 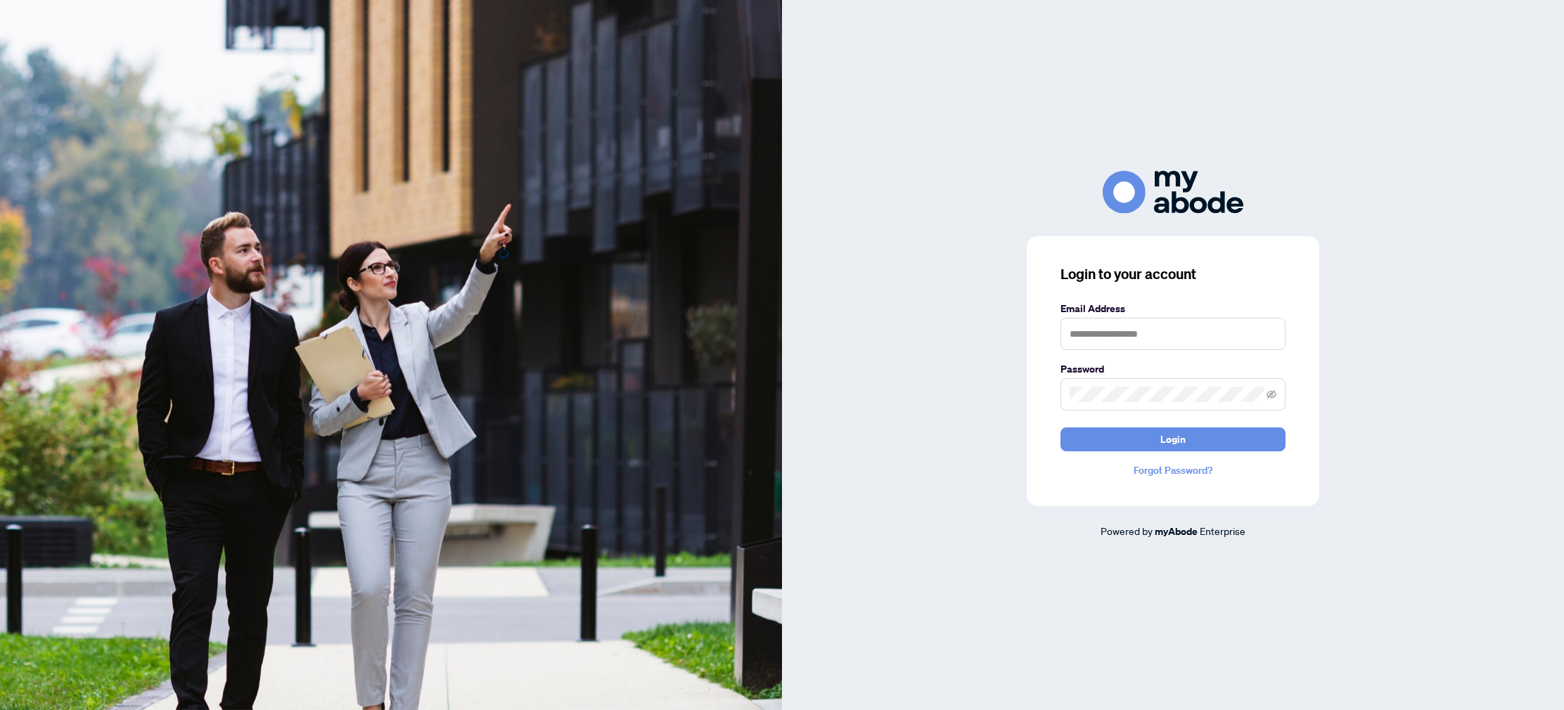 What do you see at coordinates (1173, 309) in the screenshot?
I see `label: Email Address` at bounding box center [1173, 309].